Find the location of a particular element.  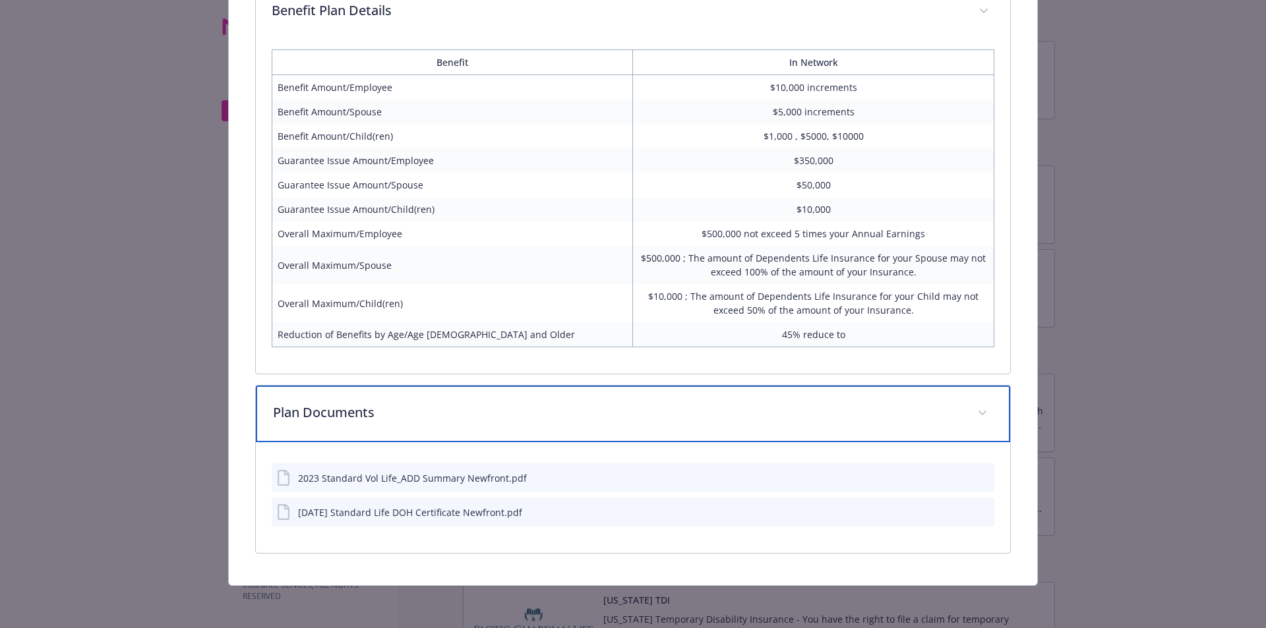

div: Benefit Plan Details is located at coordinates (633, 206).